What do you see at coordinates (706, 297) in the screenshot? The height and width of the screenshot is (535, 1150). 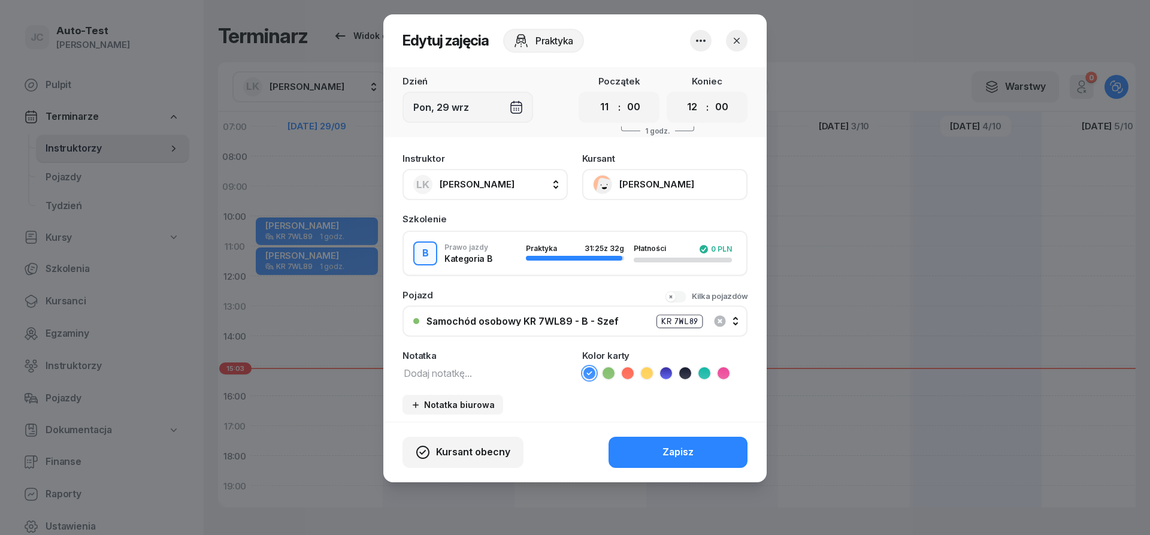 I see `button: Kilka pojazdów` at bounding box center [706, 297].